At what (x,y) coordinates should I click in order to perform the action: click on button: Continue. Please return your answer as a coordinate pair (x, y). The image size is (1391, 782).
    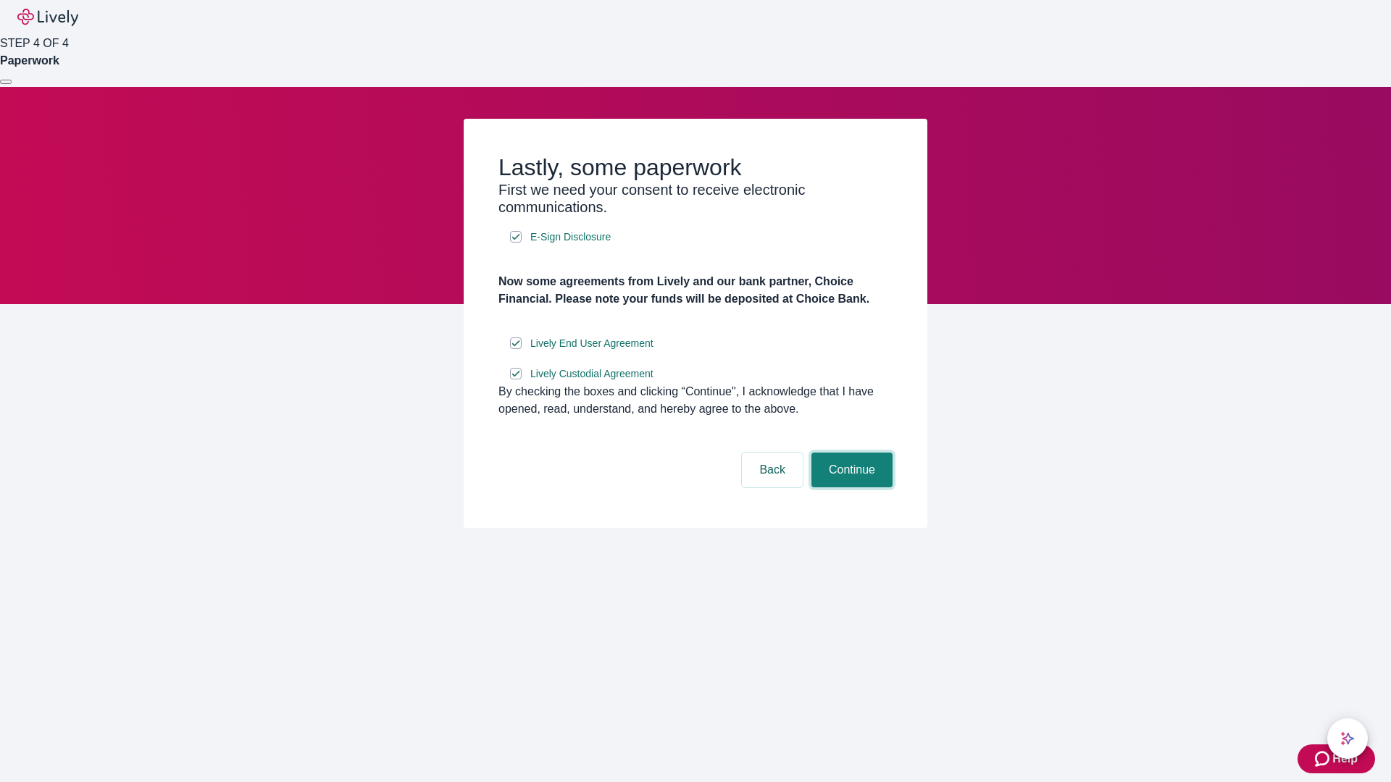
    Looking at the image, I should click on (852, 470).